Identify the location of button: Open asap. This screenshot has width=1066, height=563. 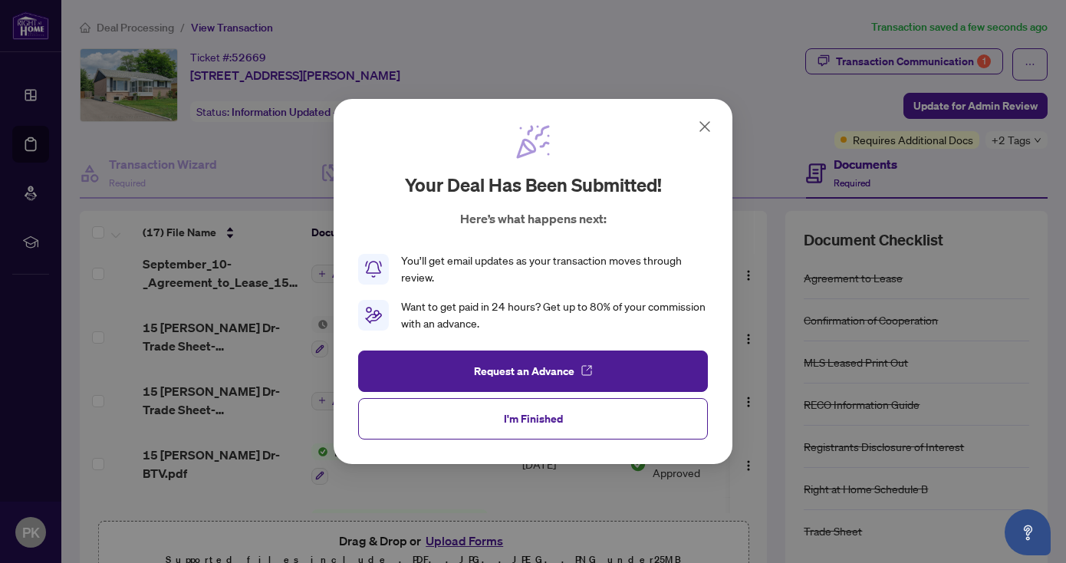
(1028, 532).